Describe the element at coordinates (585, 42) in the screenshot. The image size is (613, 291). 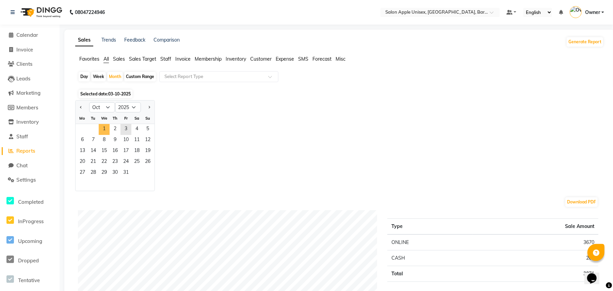
I see `button: Generate Report` at that location.